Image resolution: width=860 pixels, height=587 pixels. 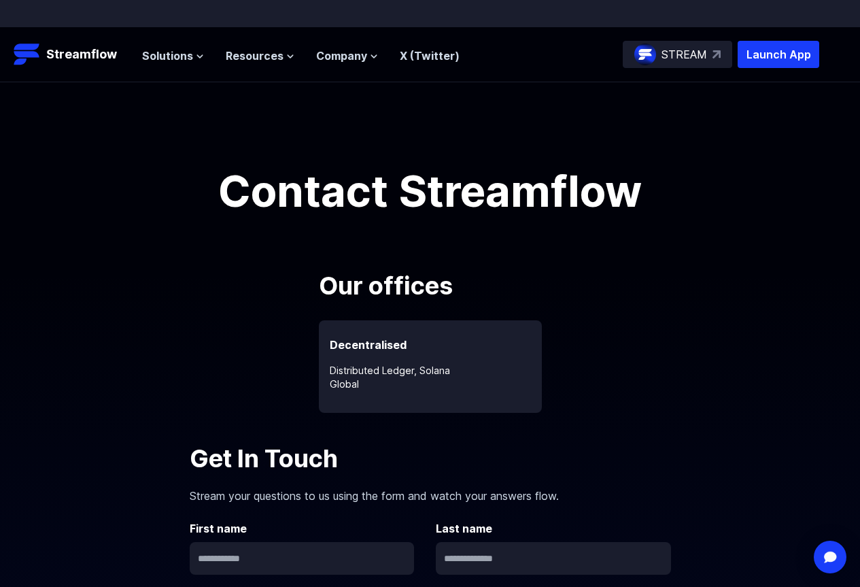 I want to click on button: Company, so click(x=347, y=56).